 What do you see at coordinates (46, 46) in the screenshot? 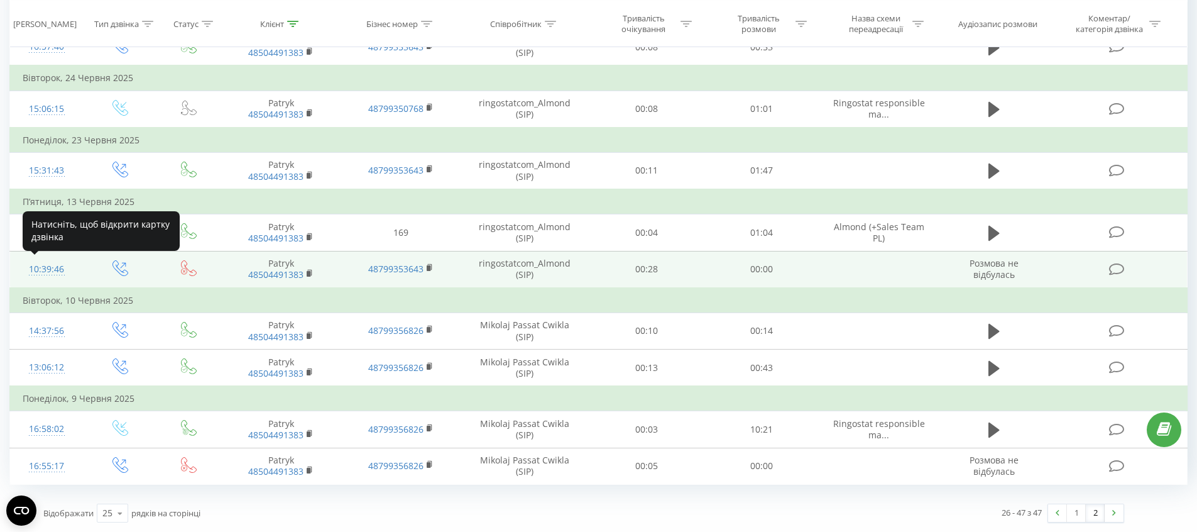
I see `div: 16:57:40` at bounding box center [46, 46].